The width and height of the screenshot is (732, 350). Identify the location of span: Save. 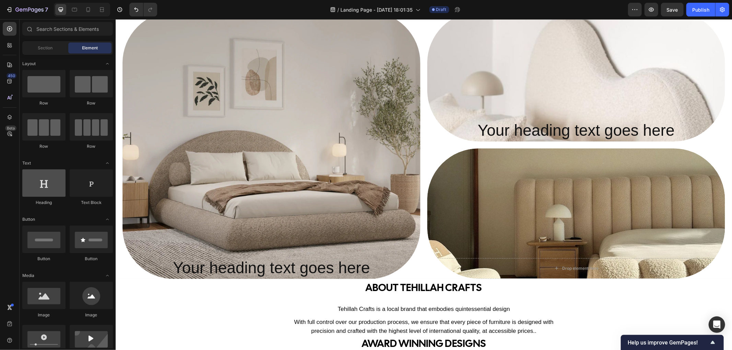
(672, 10).